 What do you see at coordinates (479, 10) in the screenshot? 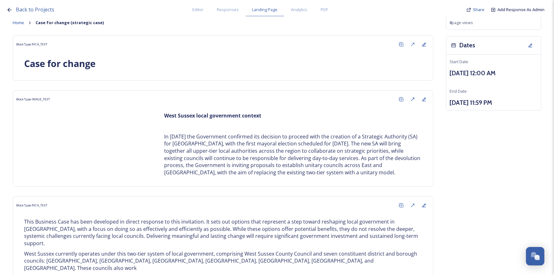
I see `span: Share` at bounding box center [479, 10].